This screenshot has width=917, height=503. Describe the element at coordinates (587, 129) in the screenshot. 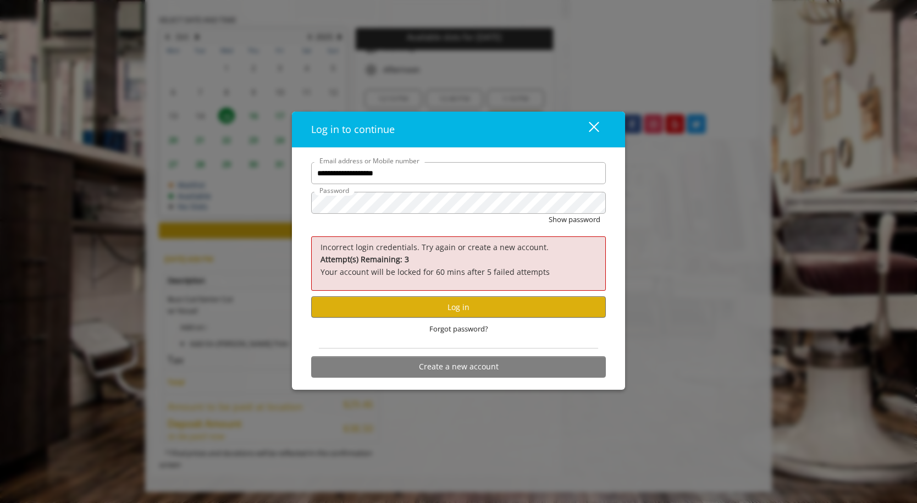

I see `button: close dialog` at that location.